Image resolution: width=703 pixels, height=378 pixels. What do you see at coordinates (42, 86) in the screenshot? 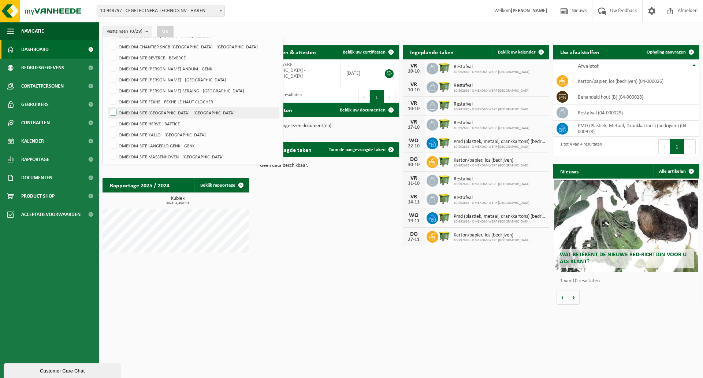
I see `span: Contactpersonen` at bounding box center [42, 86].